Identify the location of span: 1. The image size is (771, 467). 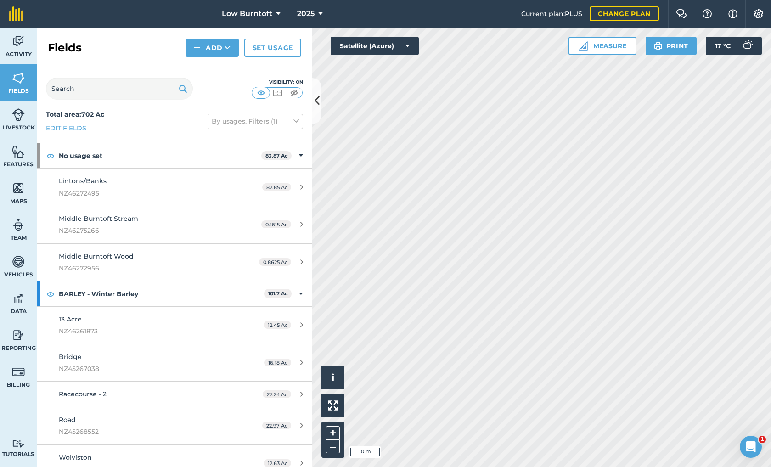
(763, 440).